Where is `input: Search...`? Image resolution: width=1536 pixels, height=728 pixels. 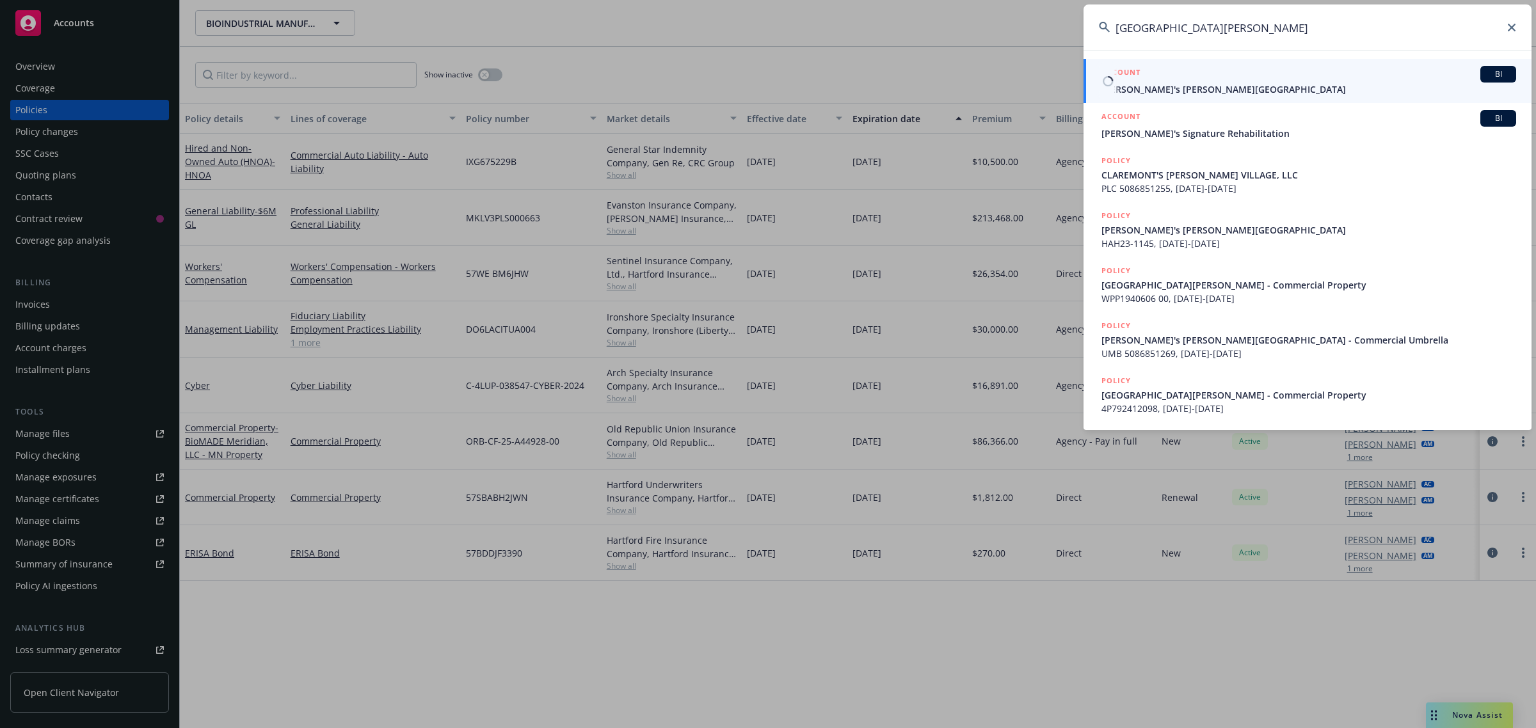
input: Search... is located at coordinates (1307, 28).